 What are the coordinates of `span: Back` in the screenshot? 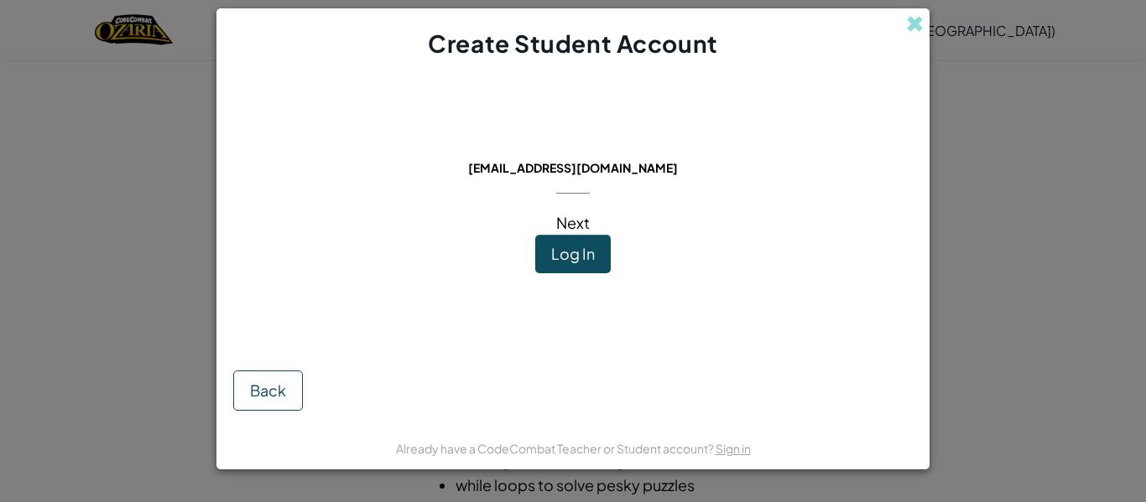 It's located at (268, 390).